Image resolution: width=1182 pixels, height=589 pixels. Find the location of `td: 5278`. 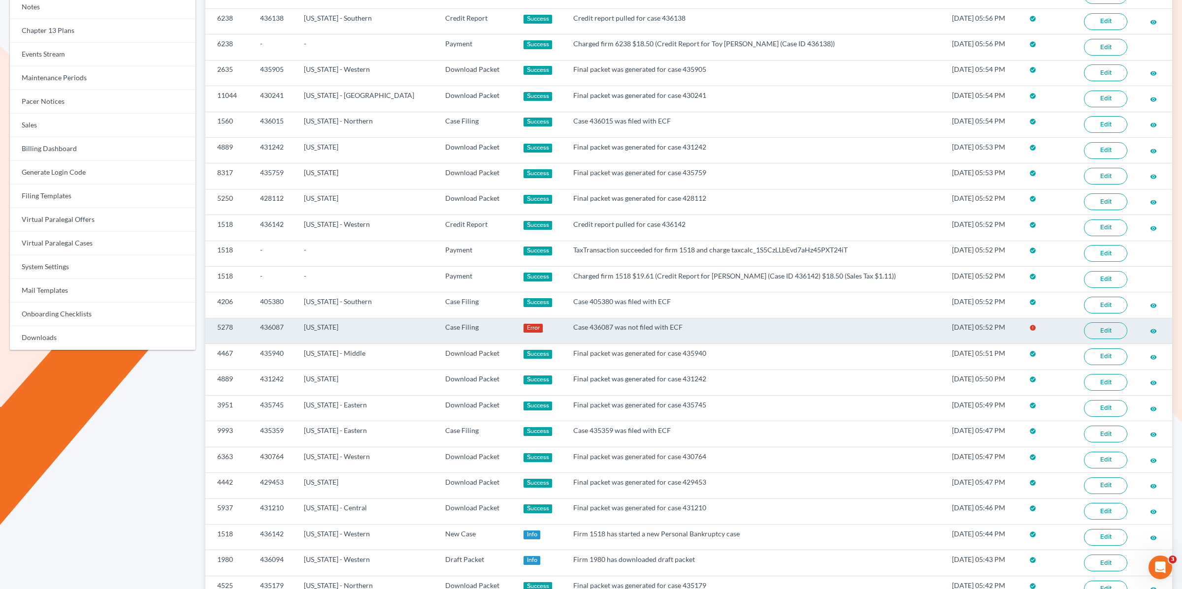

td: 5278 is located at coordinates (228, 331).